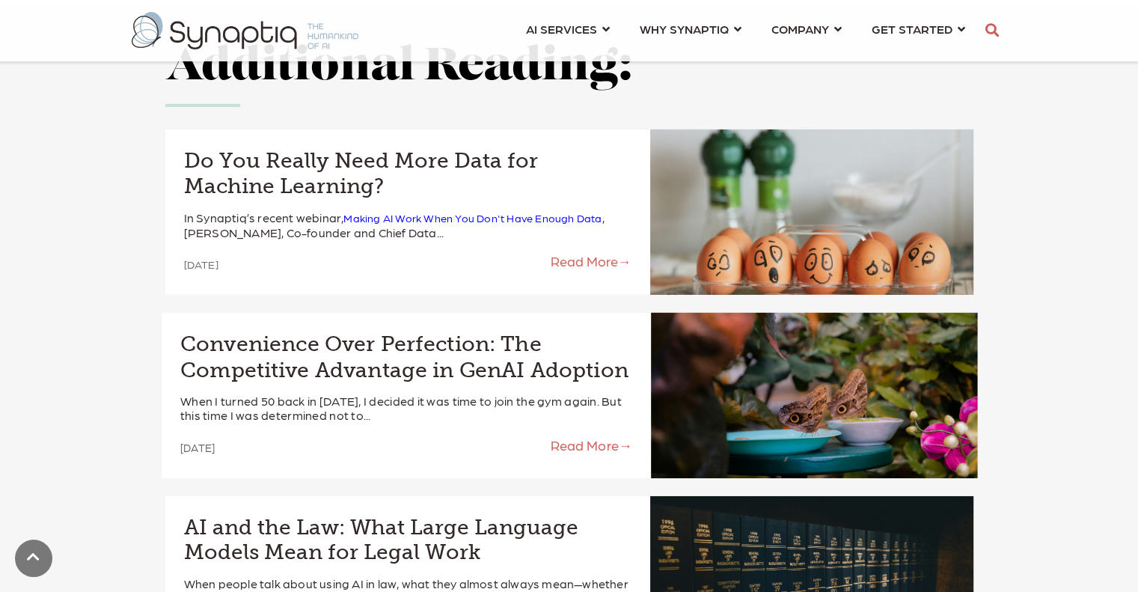 The height and width of the screenshot is (592, 1138). I want to click on span: COMPANY, so click(800, 28).